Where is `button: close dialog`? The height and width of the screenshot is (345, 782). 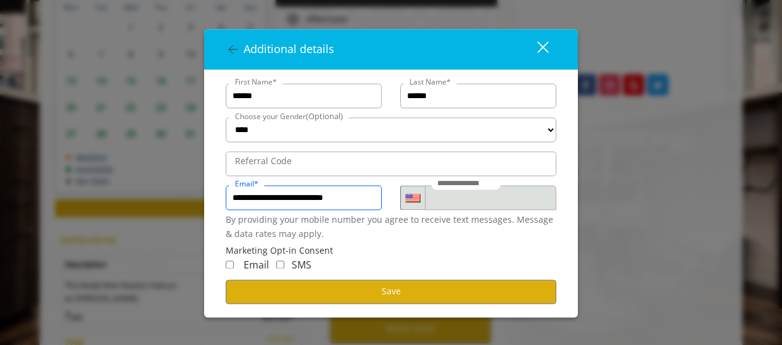
button: close dialog is located at coordinates (535, 49).